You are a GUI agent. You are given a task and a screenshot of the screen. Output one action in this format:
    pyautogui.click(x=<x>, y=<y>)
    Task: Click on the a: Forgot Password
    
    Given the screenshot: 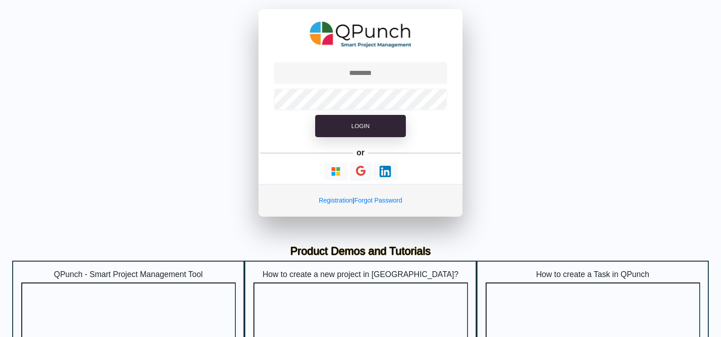 What is the action you would take?
    pyautogui.click(x=378, y=200)
    